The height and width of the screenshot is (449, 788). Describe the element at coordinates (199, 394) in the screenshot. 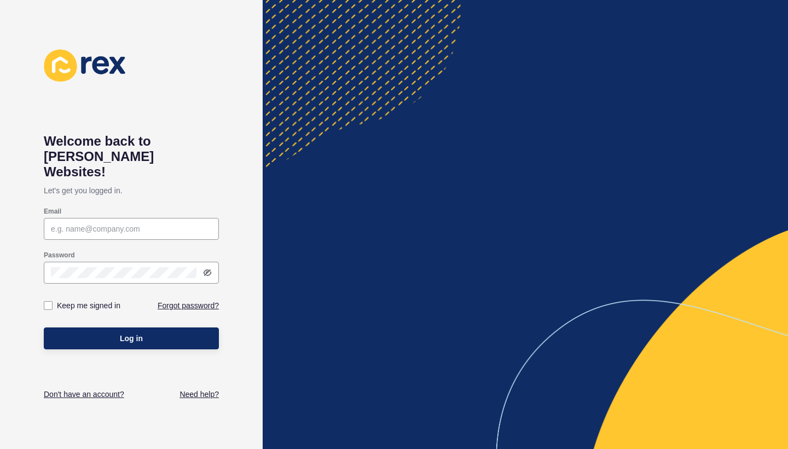

I see `a: Need help?` at that location.